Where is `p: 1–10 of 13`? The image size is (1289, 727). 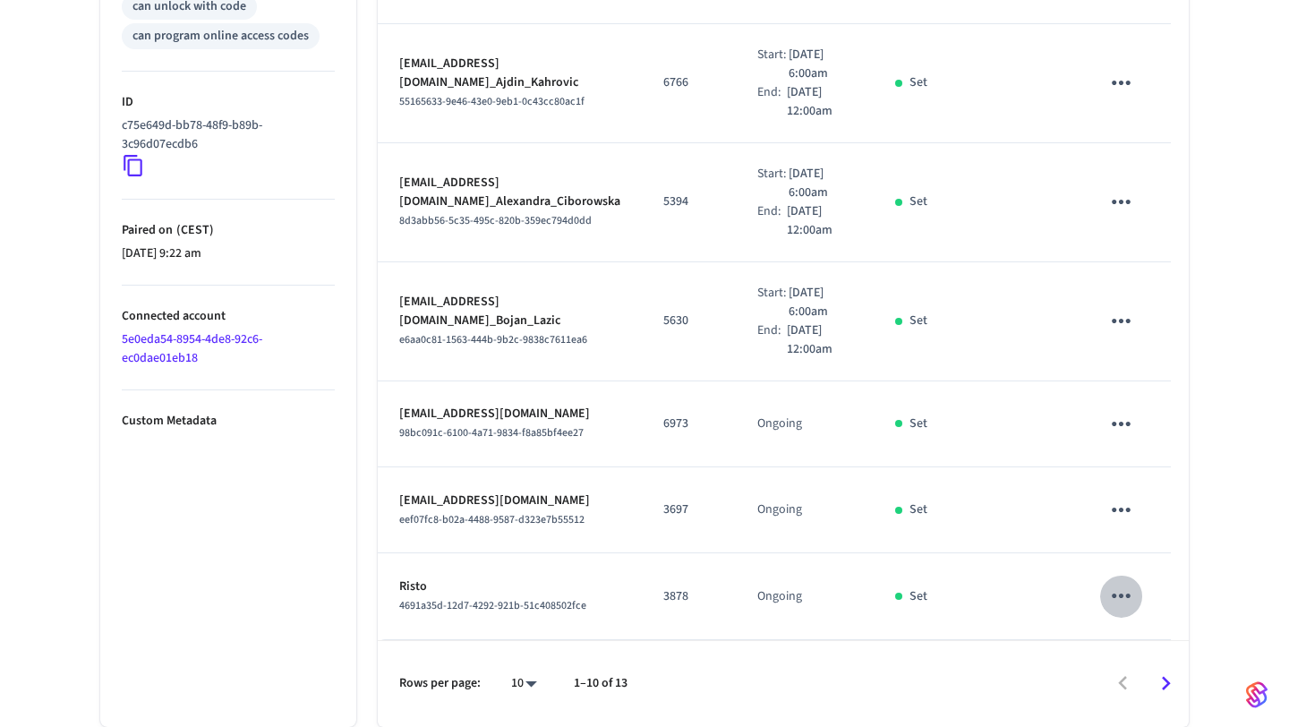
p: 1–10 of 13 is located at coordinates (601, 683).